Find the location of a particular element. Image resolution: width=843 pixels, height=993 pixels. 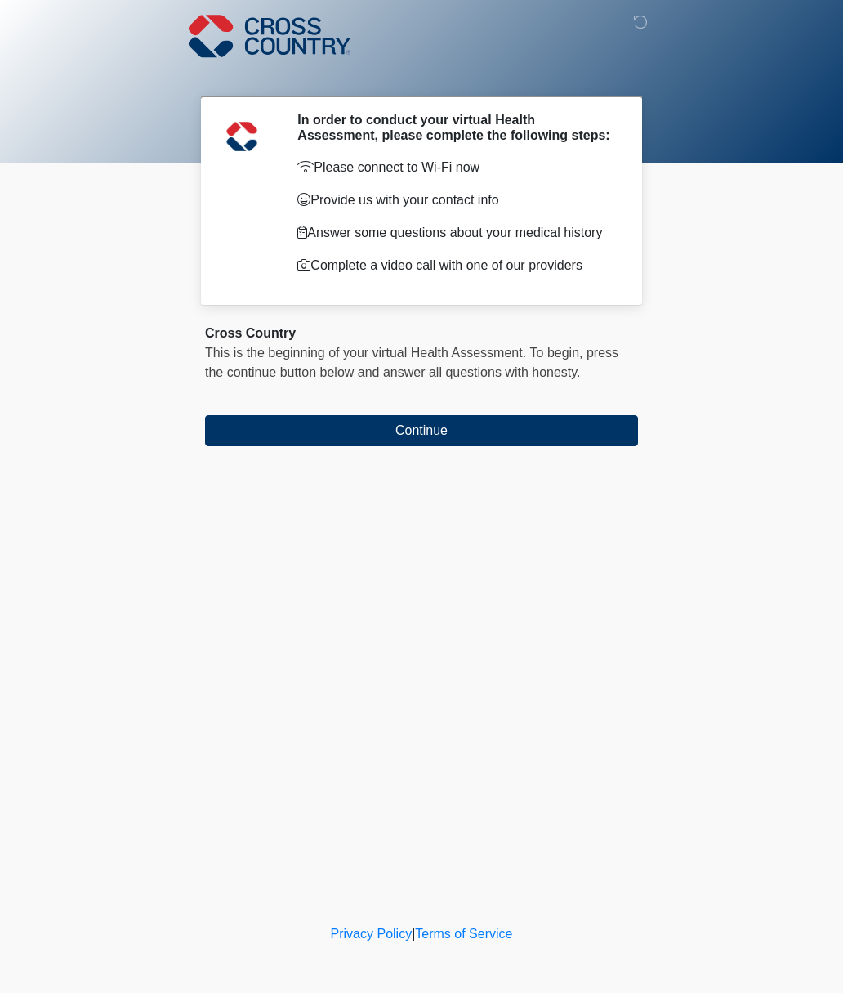

span: This is the beginning of your virtual Health Assessment. is located at coordinates (365, 352).